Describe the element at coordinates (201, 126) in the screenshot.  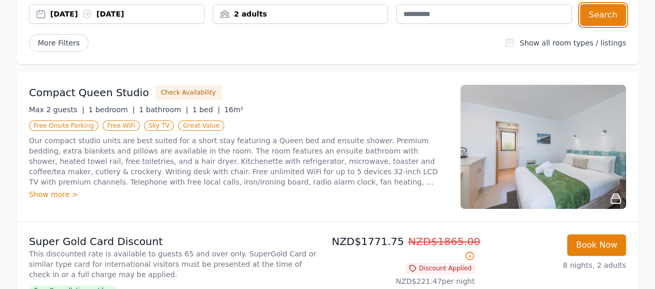
I see `span: Great Value` at that location.